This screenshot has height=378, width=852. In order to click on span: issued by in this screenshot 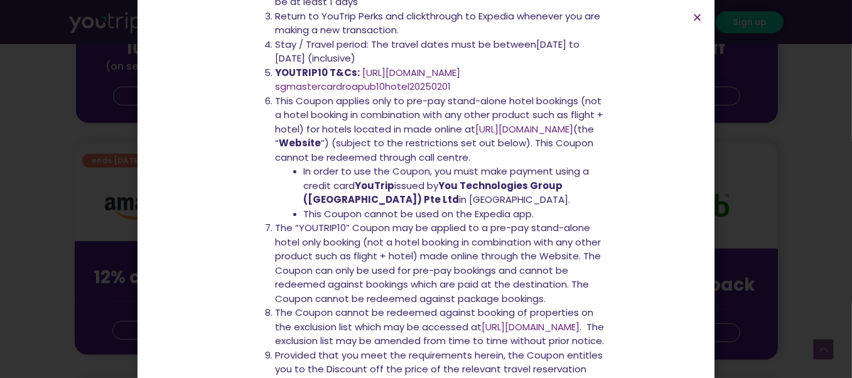, I will do `click(417, 185)`.